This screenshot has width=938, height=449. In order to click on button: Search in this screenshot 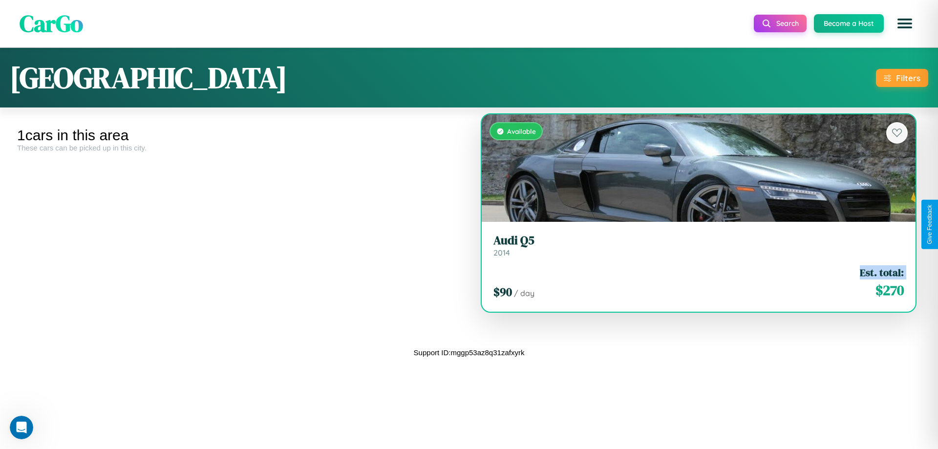, I will do `click(780, 23)`.